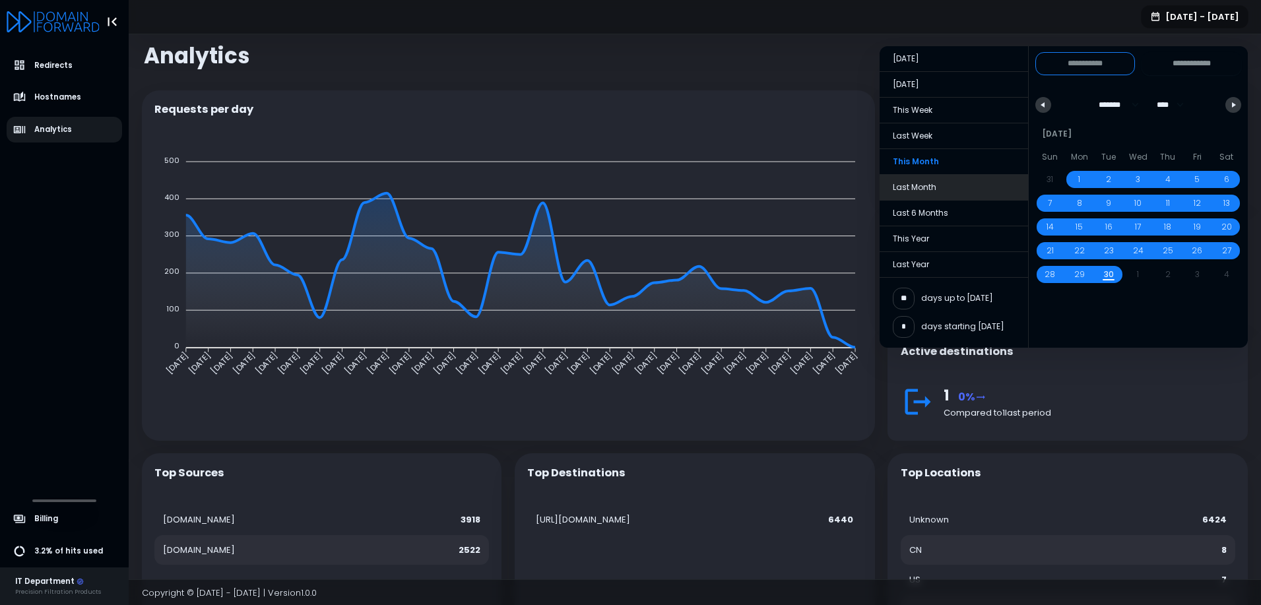  Describe the element at coordinates (1197, 203) in the screenshot. I see `span: 12` at that location.